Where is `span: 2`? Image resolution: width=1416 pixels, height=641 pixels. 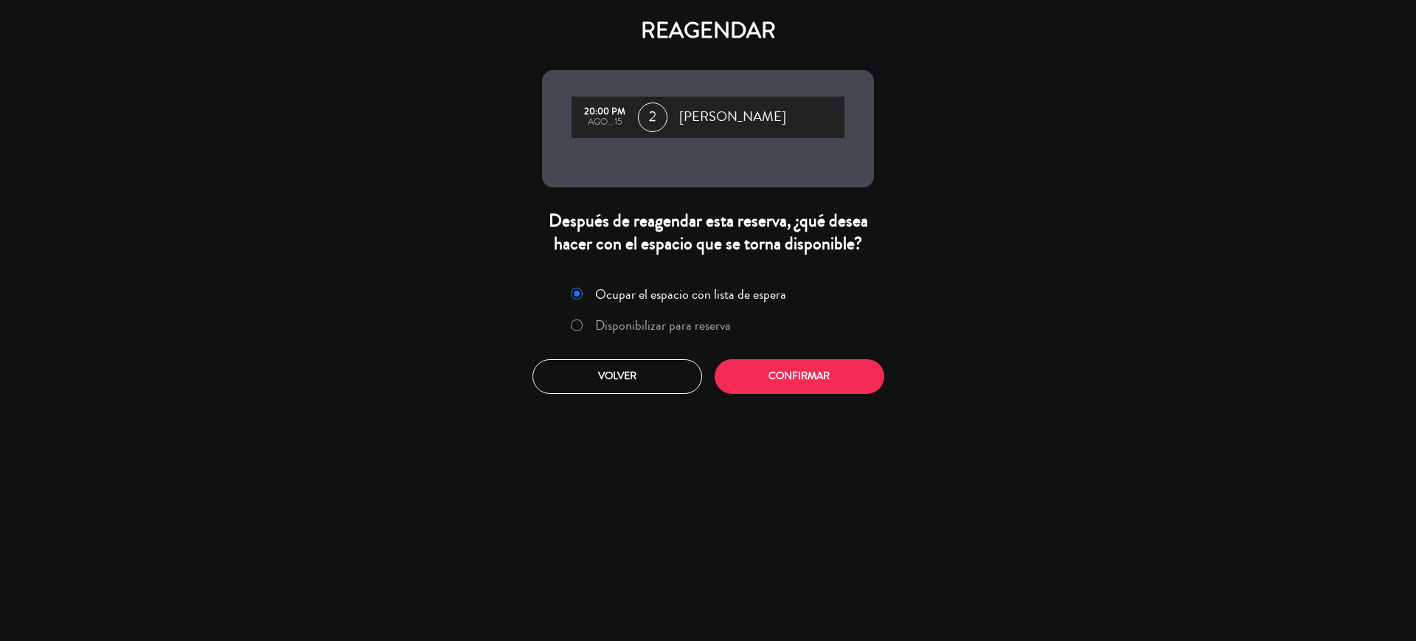 span: 2 is located at coordinates (653, 117).